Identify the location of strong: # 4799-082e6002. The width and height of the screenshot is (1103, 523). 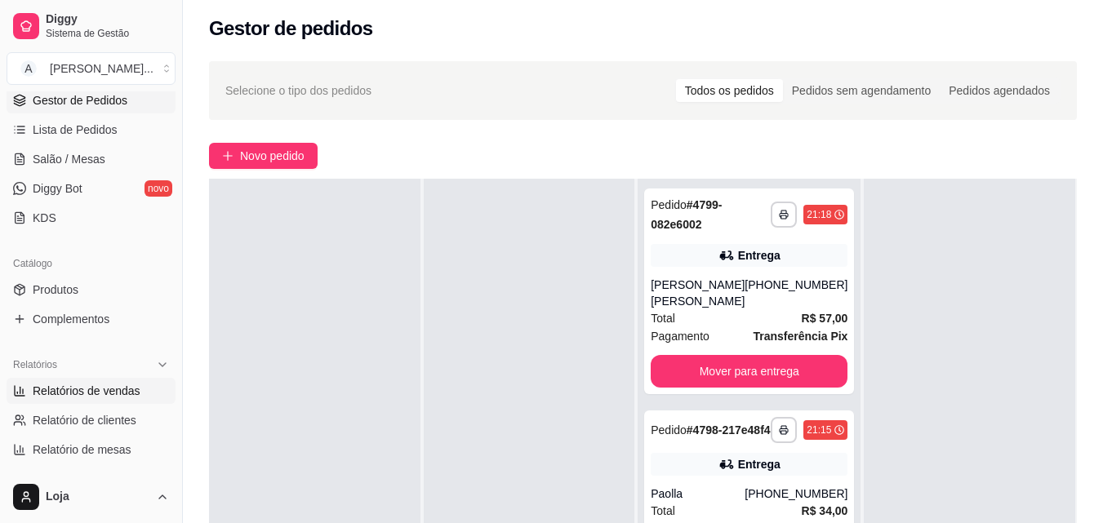
(686, 215).